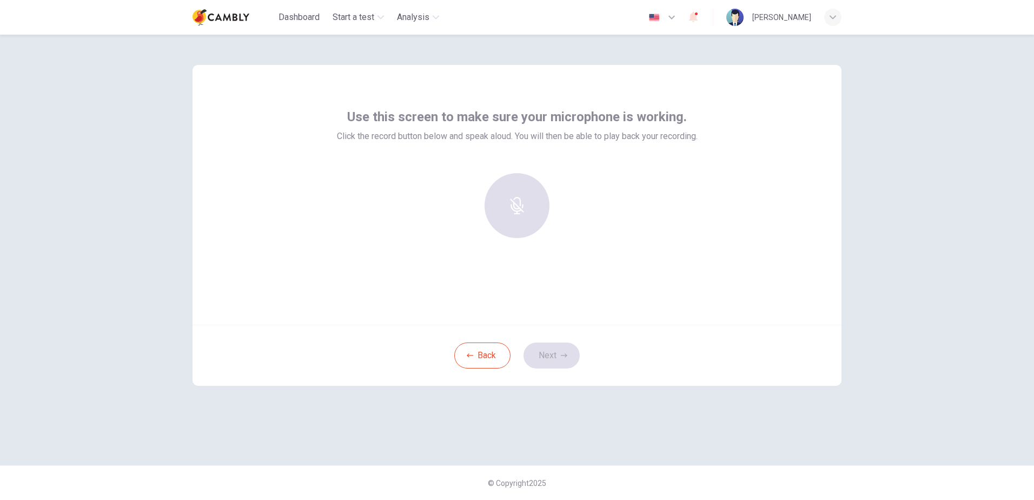 The image size is (1034, 500). What do you see at coordinates (233, 17) in the screenshot?
I see `a: Cambly logo` at bounding box center [233, 17].